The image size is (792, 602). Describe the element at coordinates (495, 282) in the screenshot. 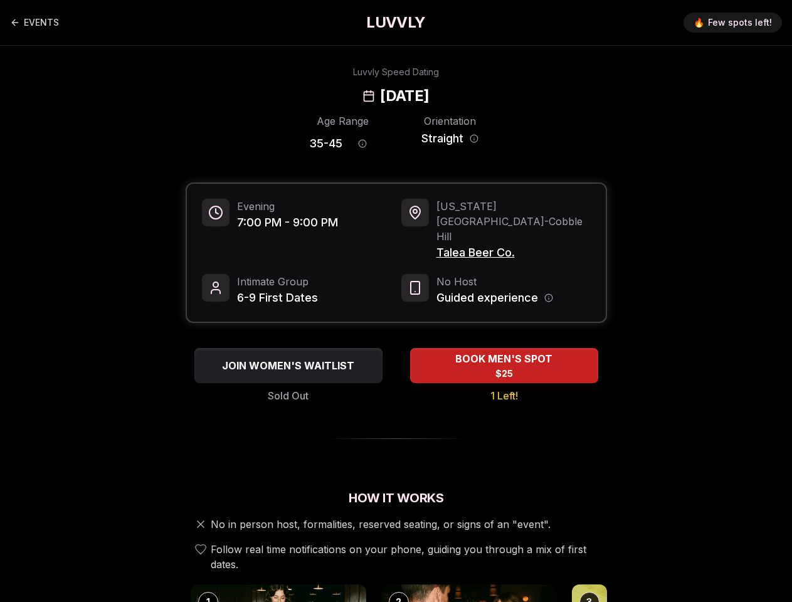

I see `span: No Host` at that location.